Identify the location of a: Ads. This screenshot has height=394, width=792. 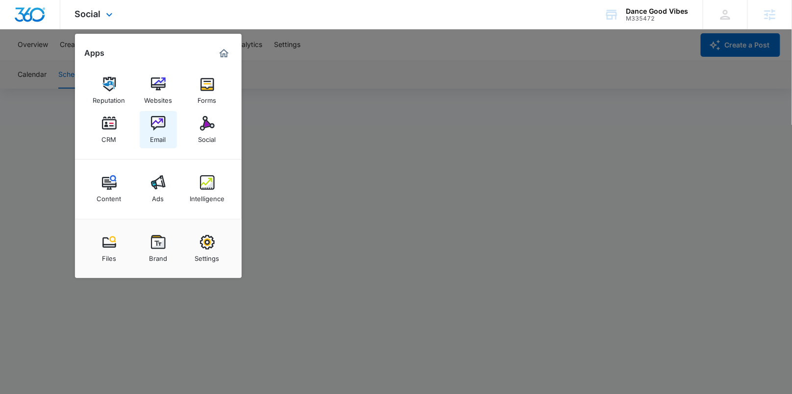
(158, 189).